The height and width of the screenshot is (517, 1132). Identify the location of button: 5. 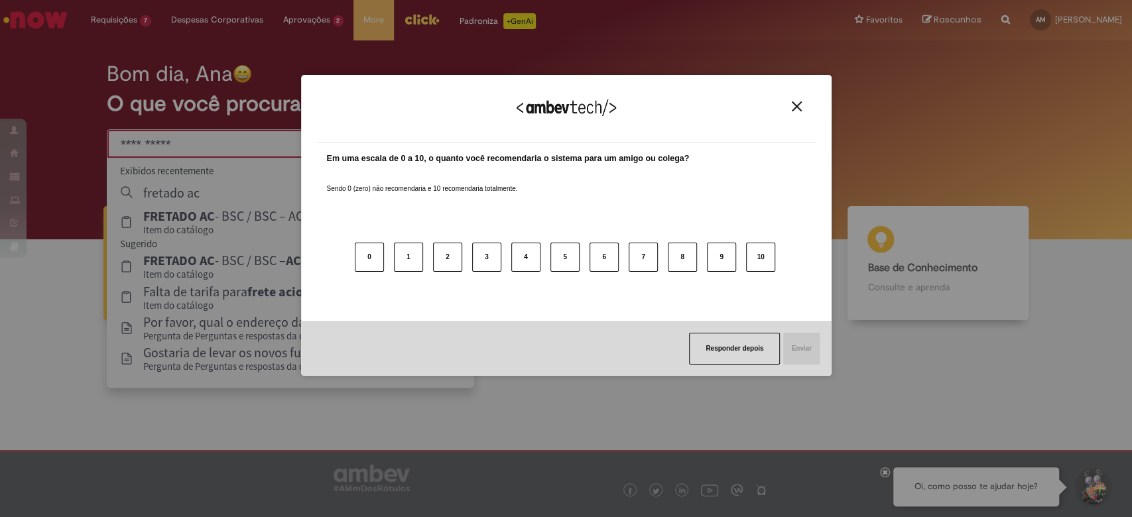
(565, 257).